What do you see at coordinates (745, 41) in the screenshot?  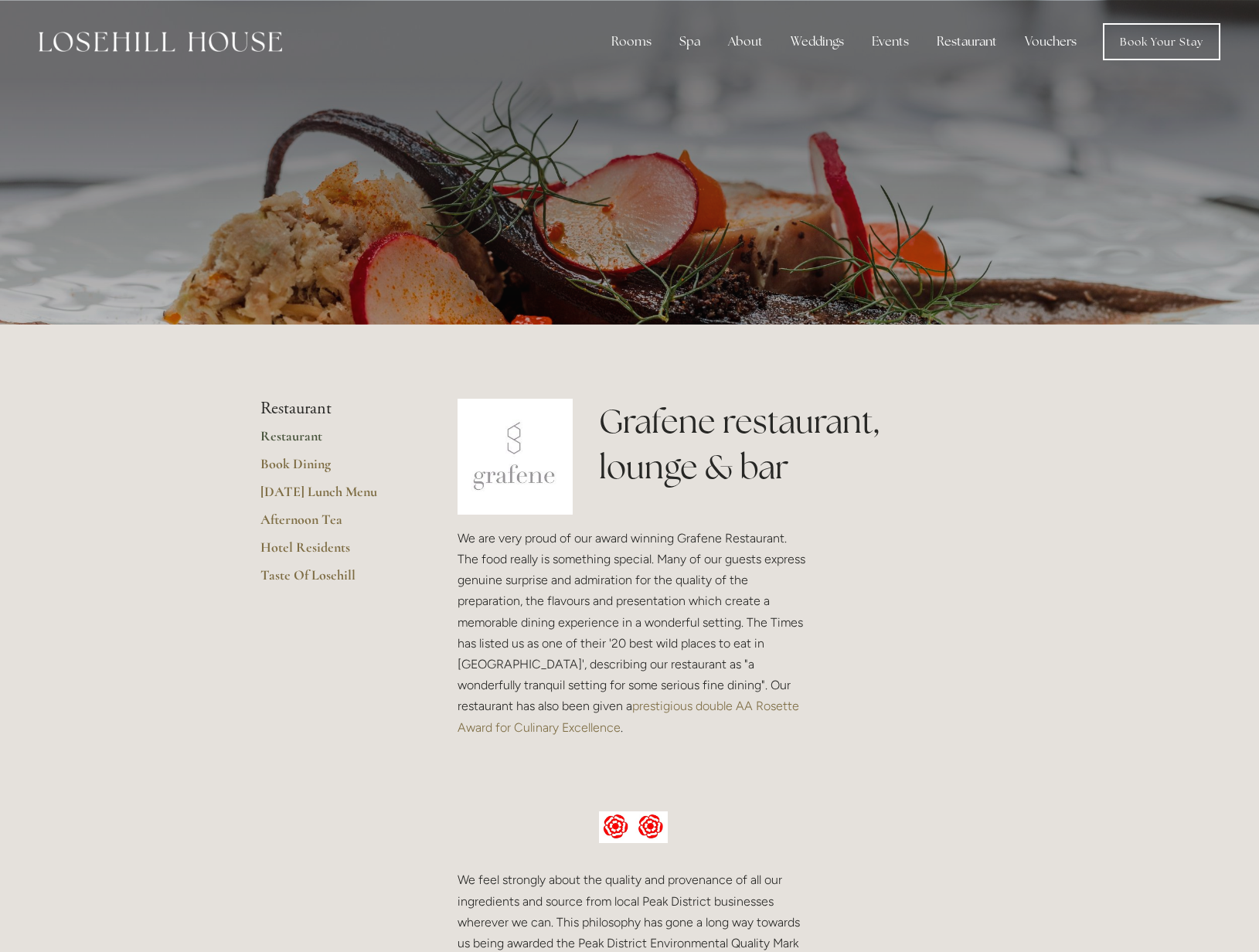 I see `div: About` at bounding box center [745, 41].